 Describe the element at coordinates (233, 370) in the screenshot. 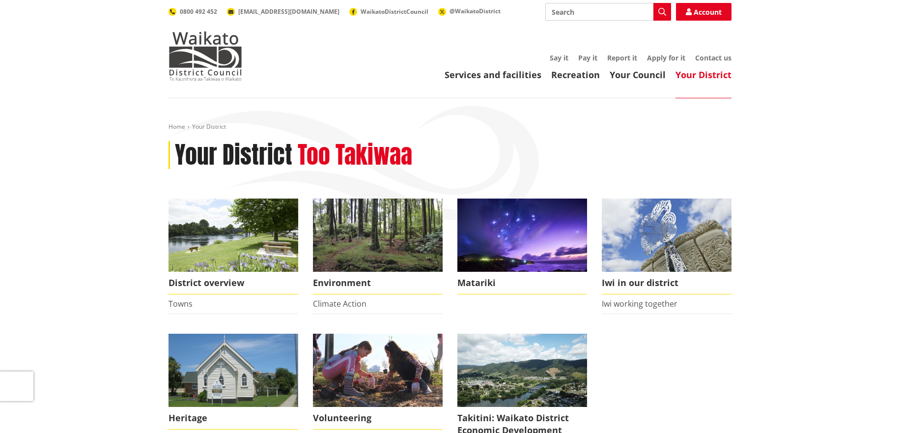

I see `img: Raglan Church` at that location.